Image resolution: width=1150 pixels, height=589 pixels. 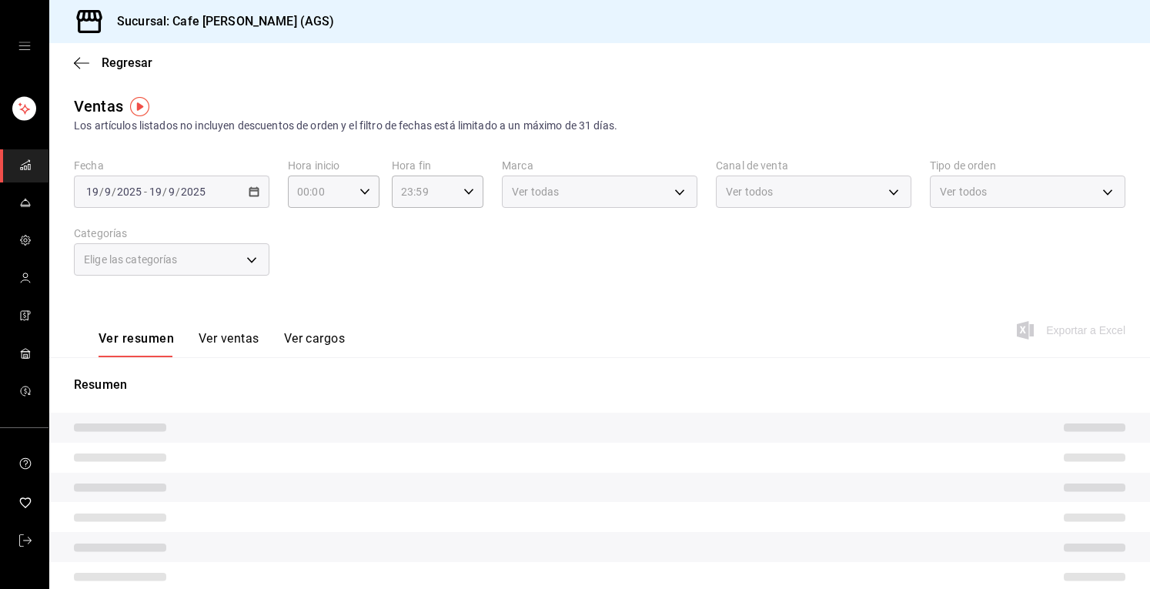 What do you see at coordinates (113, 62) in the screenshot?
I see `button: Regresar` at bounding box center [113, 62].